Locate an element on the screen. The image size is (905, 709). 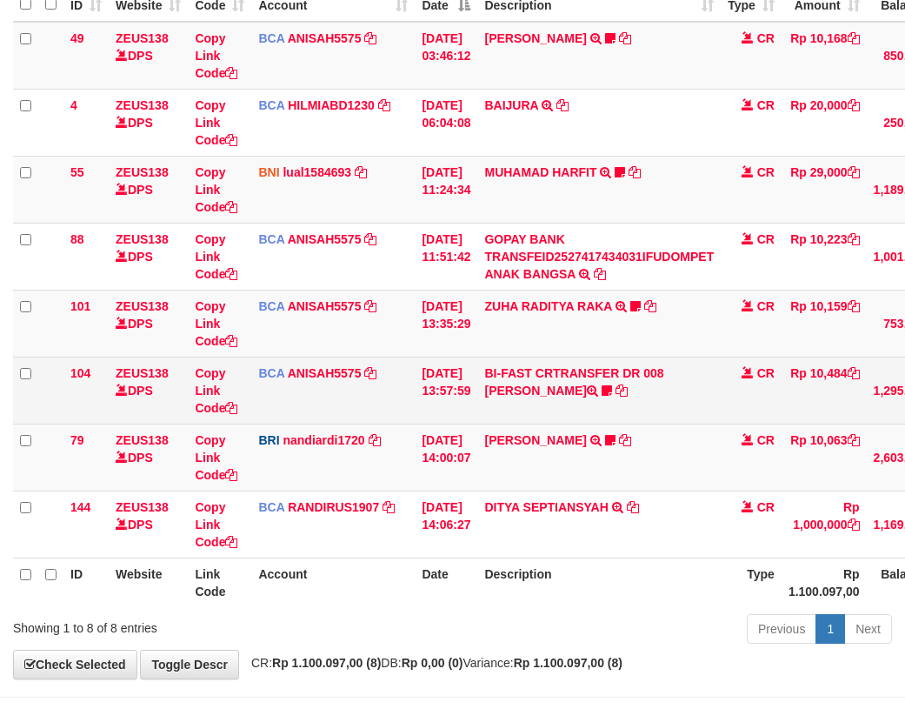
a: Previous is located at coordinates (782, 629).